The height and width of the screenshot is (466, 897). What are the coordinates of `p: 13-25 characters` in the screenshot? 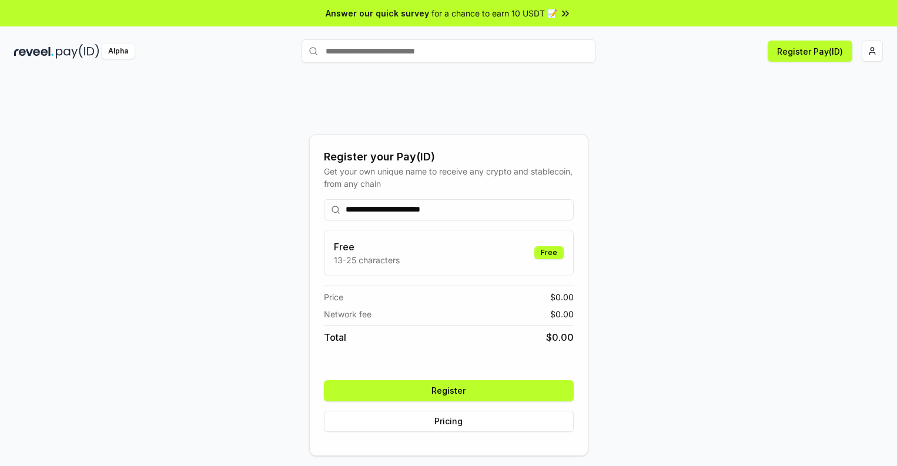 It's located at (367, 260).